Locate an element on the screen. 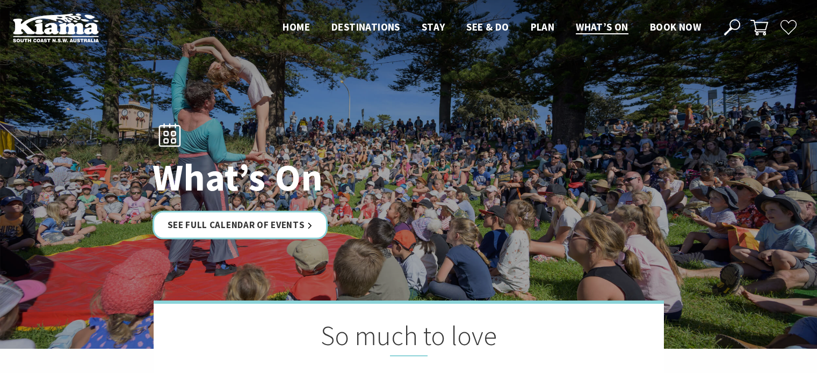 The height and width of the screenshot is (373, 817). h2: So much to love is located at coordinates (409, 338).